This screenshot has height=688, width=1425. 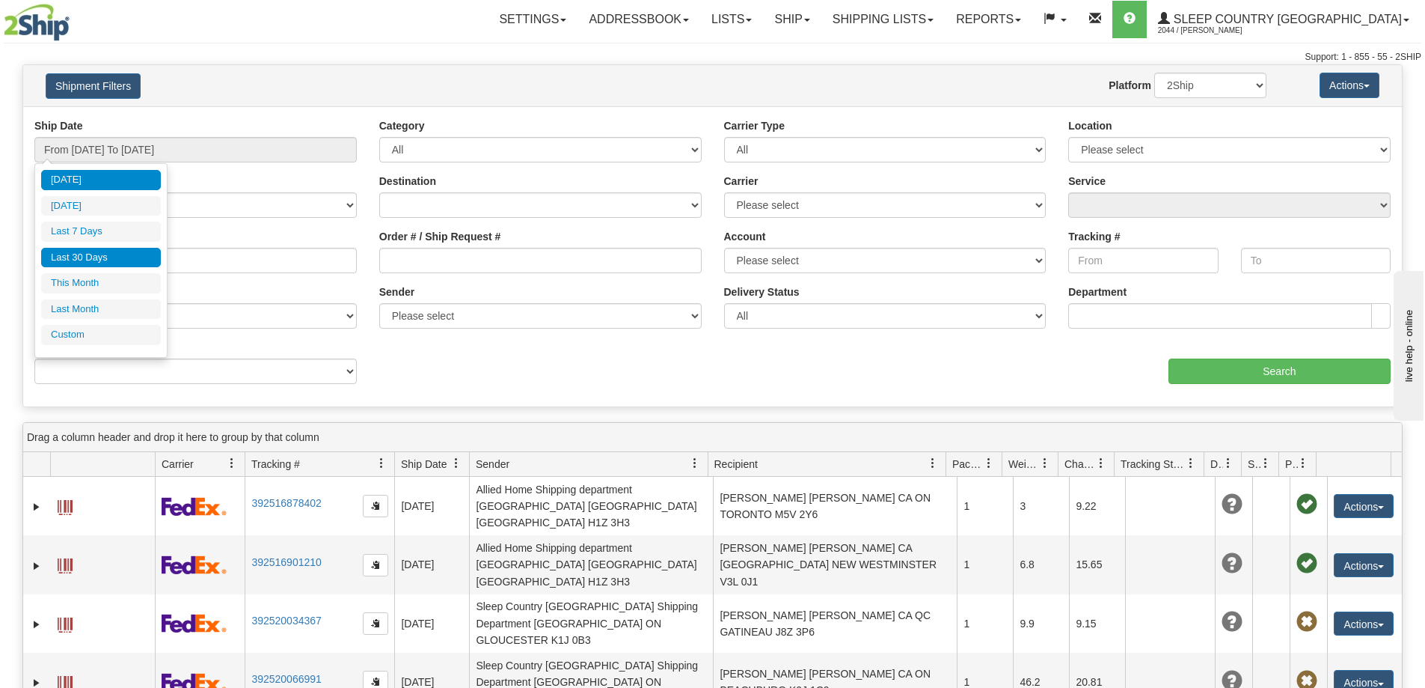 I want to click on span: Delivery Status, so click(x=1217, y=464).